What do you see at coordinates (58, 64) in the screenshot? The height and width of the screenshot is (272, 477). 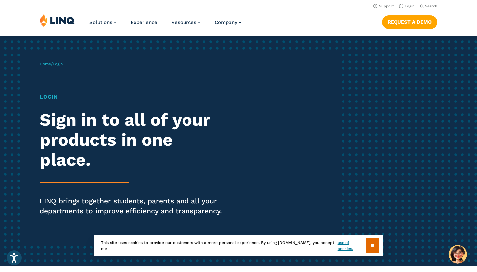 I see `span: Login` at bounding box center [58, 64].